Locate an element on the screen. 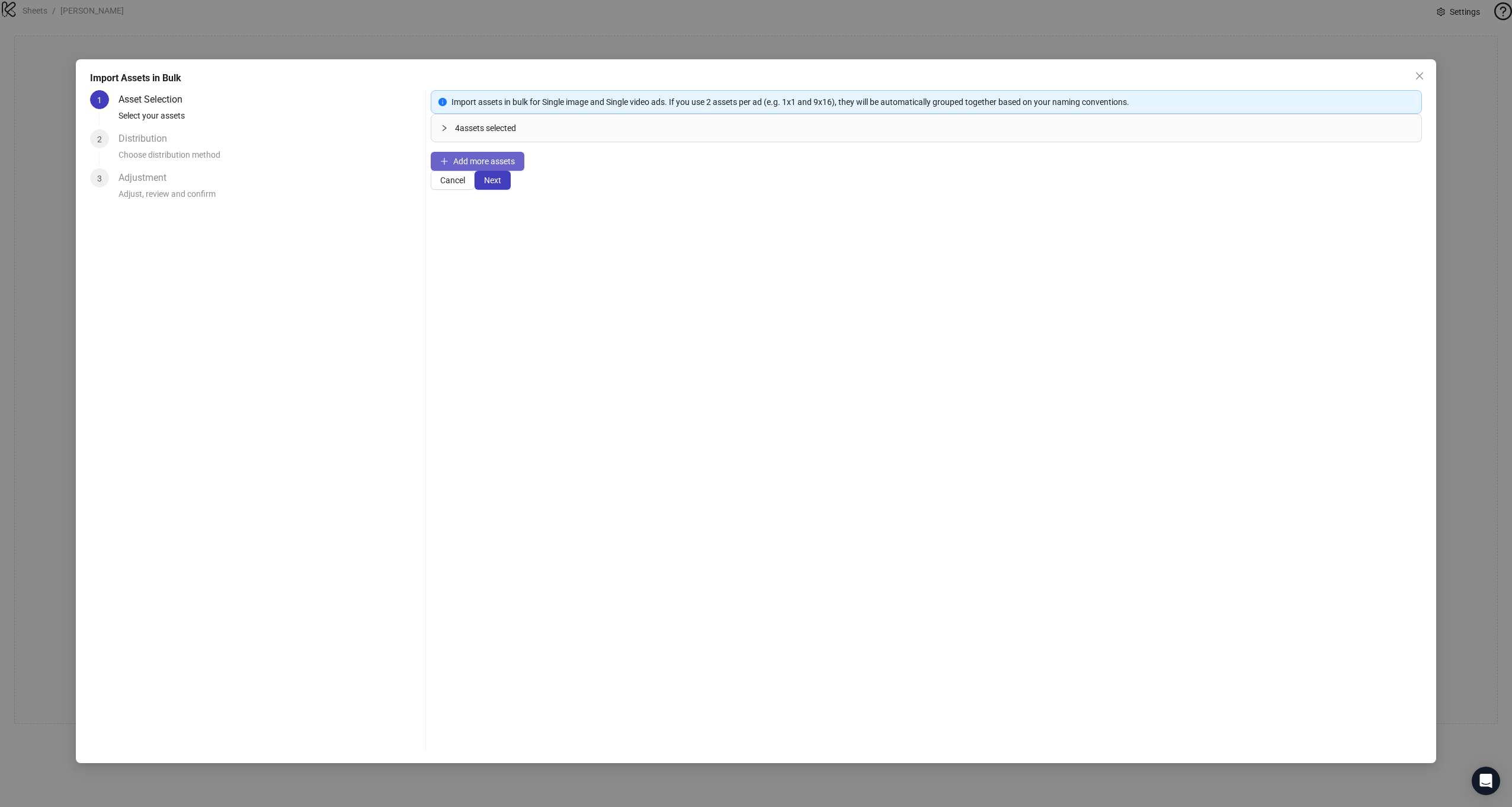 This screenshot has height=807, width=1512. div: Select your assets is located at coordinates (270, 119).